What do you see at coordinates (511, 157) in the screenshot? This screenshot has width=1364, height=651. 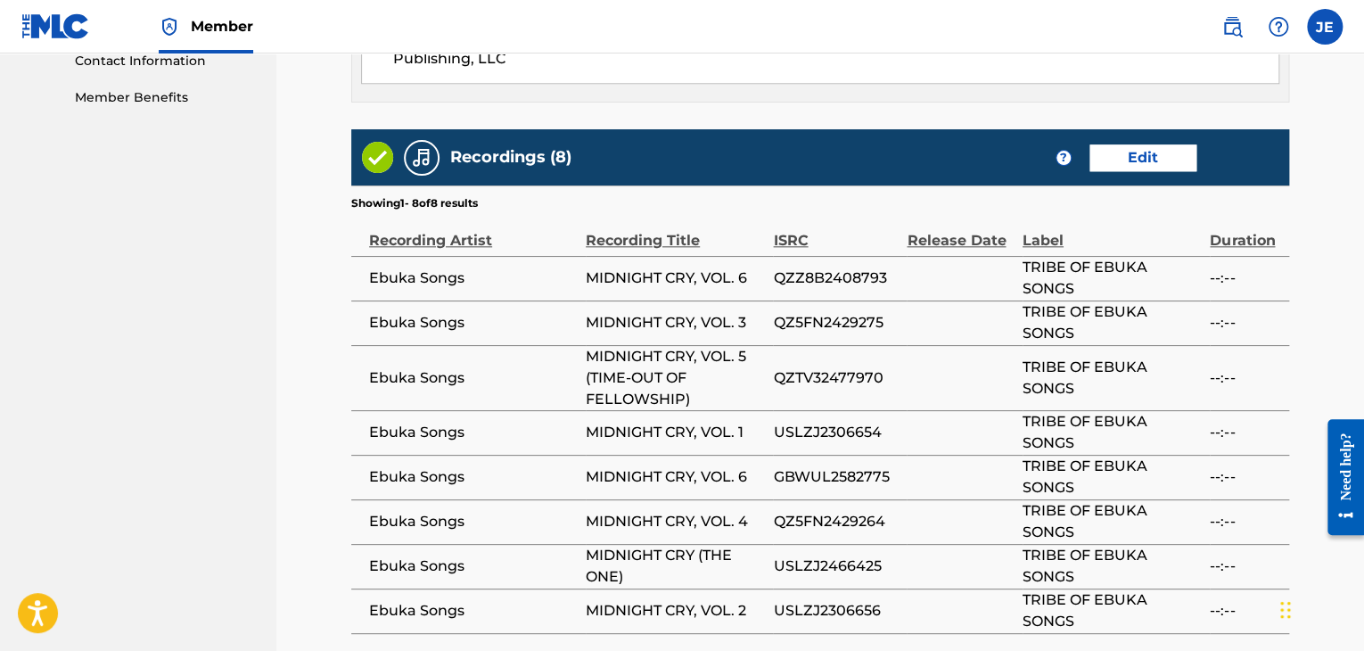 I see `h5: Recordings (8)` at bounding box center [511, 157].